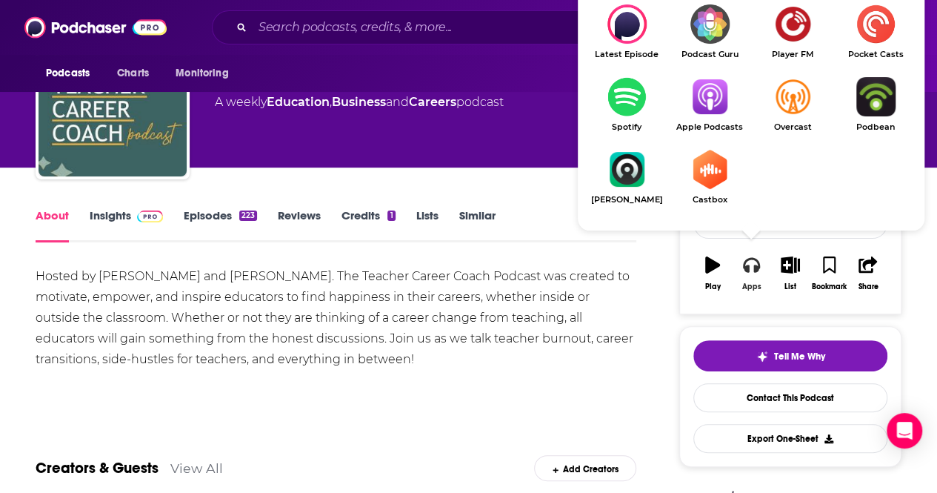  I want to click on img: The Teacher Career Coach Podcast, so click(113, 102).